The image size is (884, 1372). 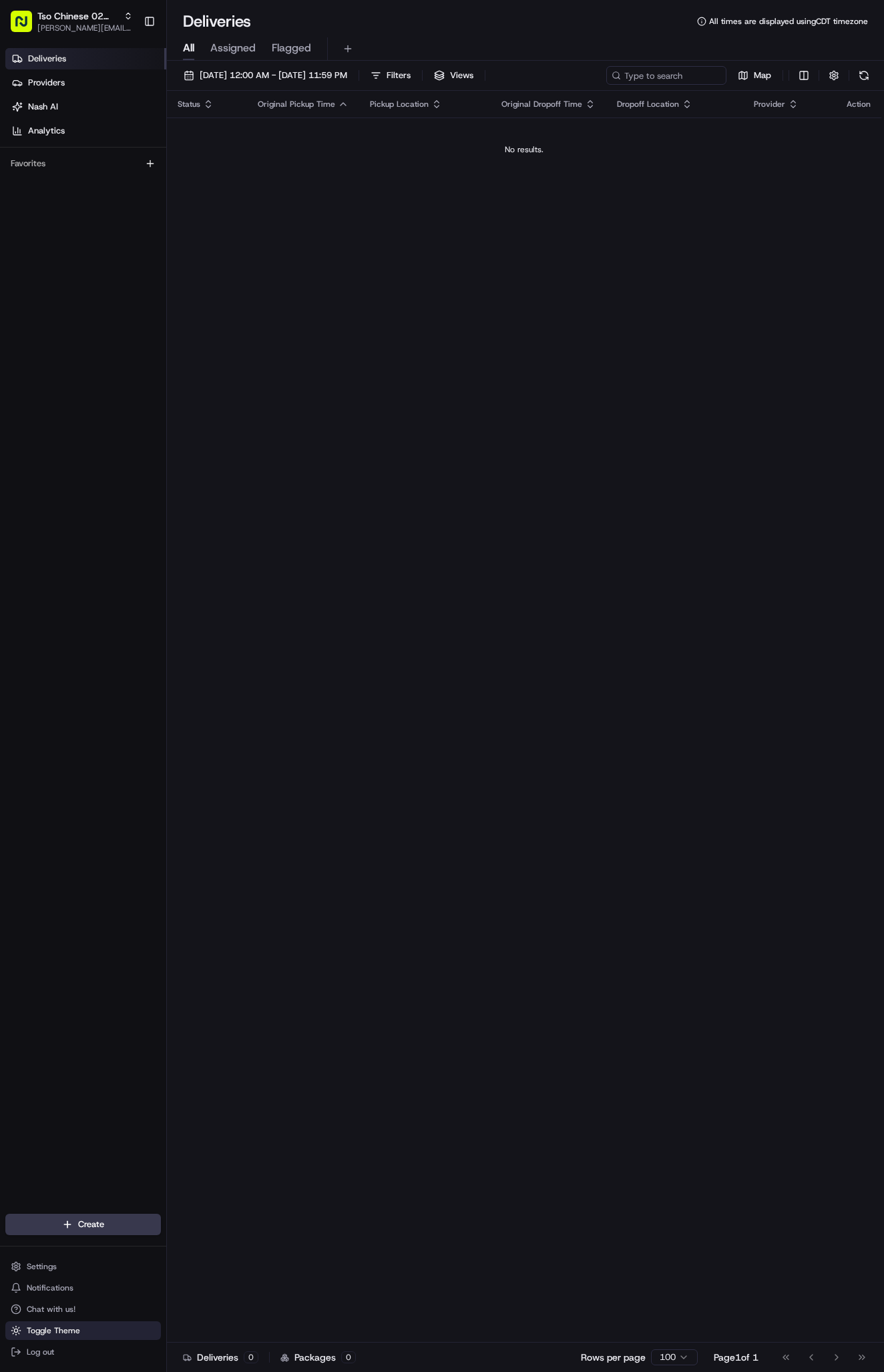 What do you see at coordinates (128, 93) in the screenshot?
I see `input: Clear` at bounding box center [128, 93].